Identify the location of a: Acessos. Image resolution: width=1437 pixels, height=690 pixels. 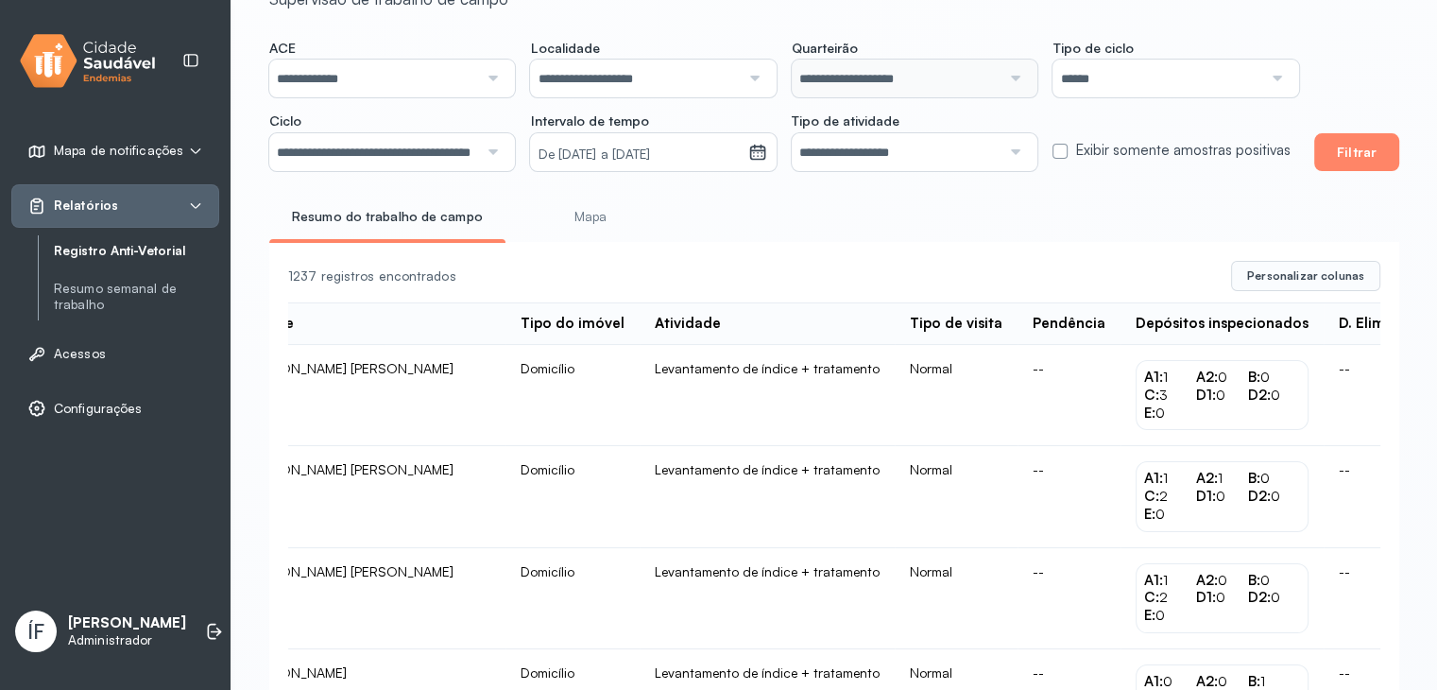
(115, 353).